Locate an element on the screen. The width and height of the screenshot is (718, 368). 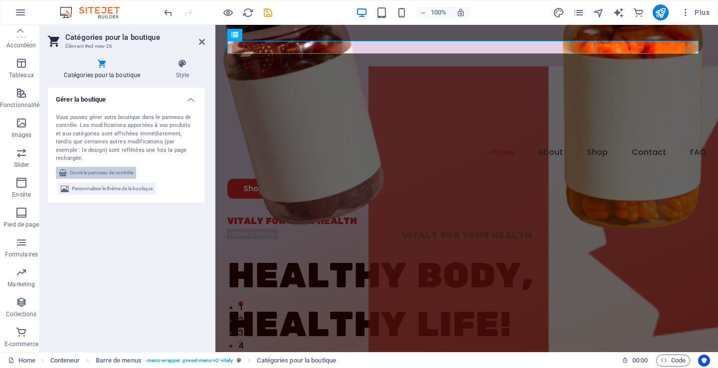
i: Annuler : Ajouter un élément (Ctrl+Z) is located at coordinates (168, 12).